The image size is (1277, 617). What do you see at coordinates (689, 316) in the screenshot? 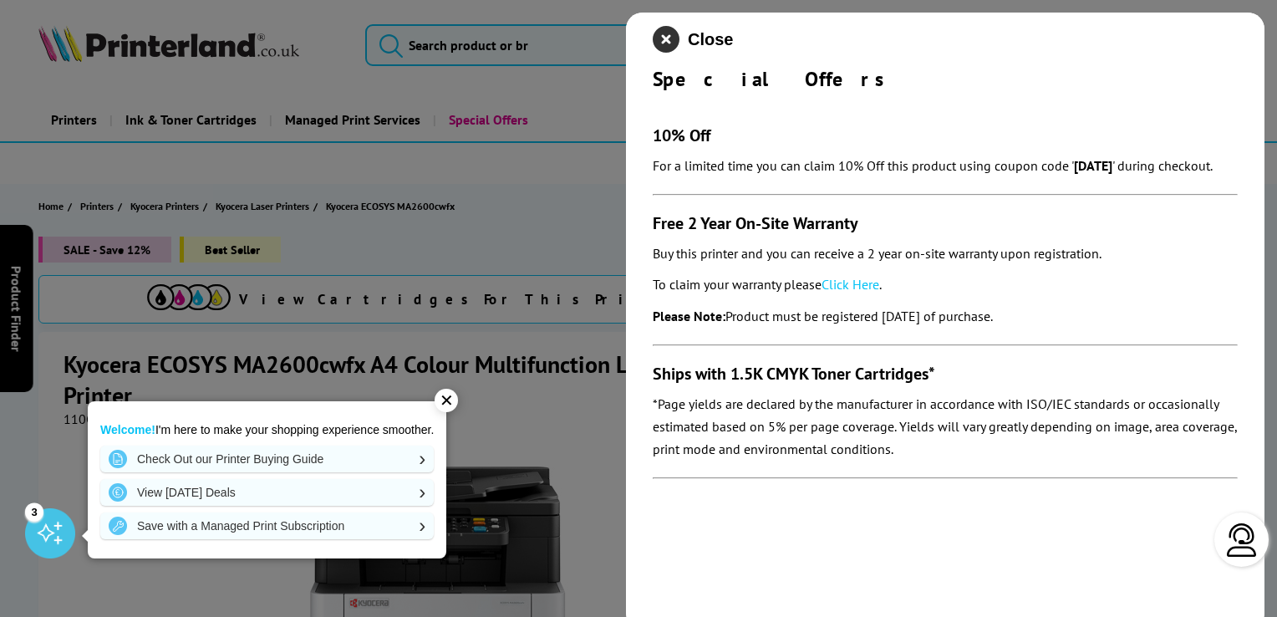
I see `strong: Please Note:` at bounding box center [689, 316].